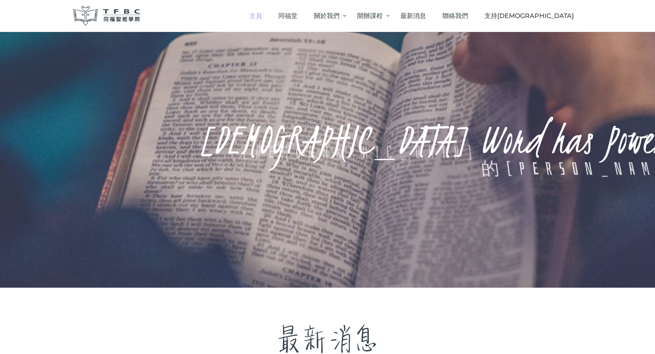 The image size is (655, 354). I want to click on a: 聯絡我們, so click(455, 16).